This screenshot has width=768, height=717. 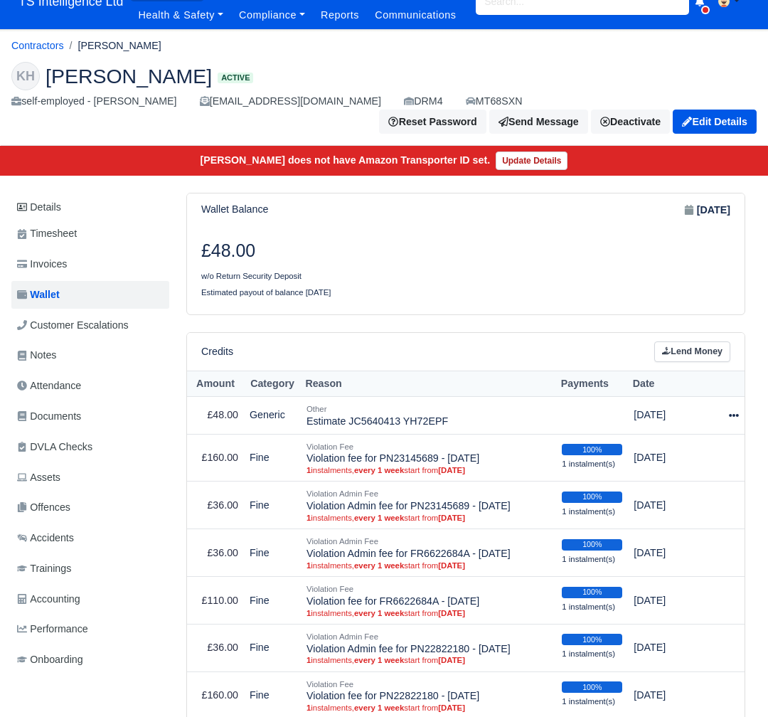 I want to click on a: Attendance, so click(x=90, y=385).